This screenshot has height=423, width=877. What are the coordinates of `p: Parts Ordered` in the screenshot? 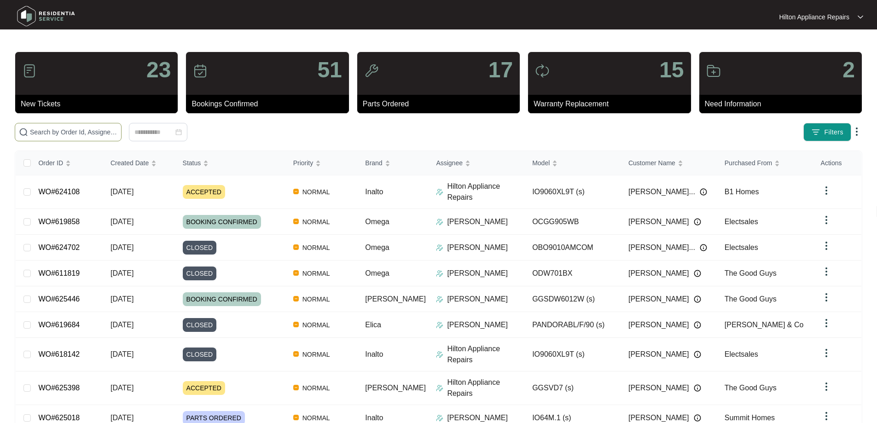 It's located at (441, 104).